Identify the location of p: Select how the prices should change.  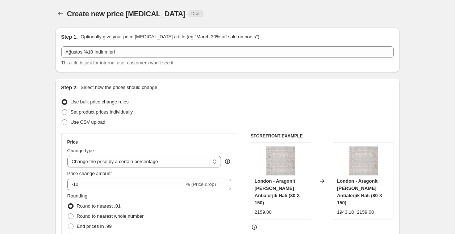
(119, 88).